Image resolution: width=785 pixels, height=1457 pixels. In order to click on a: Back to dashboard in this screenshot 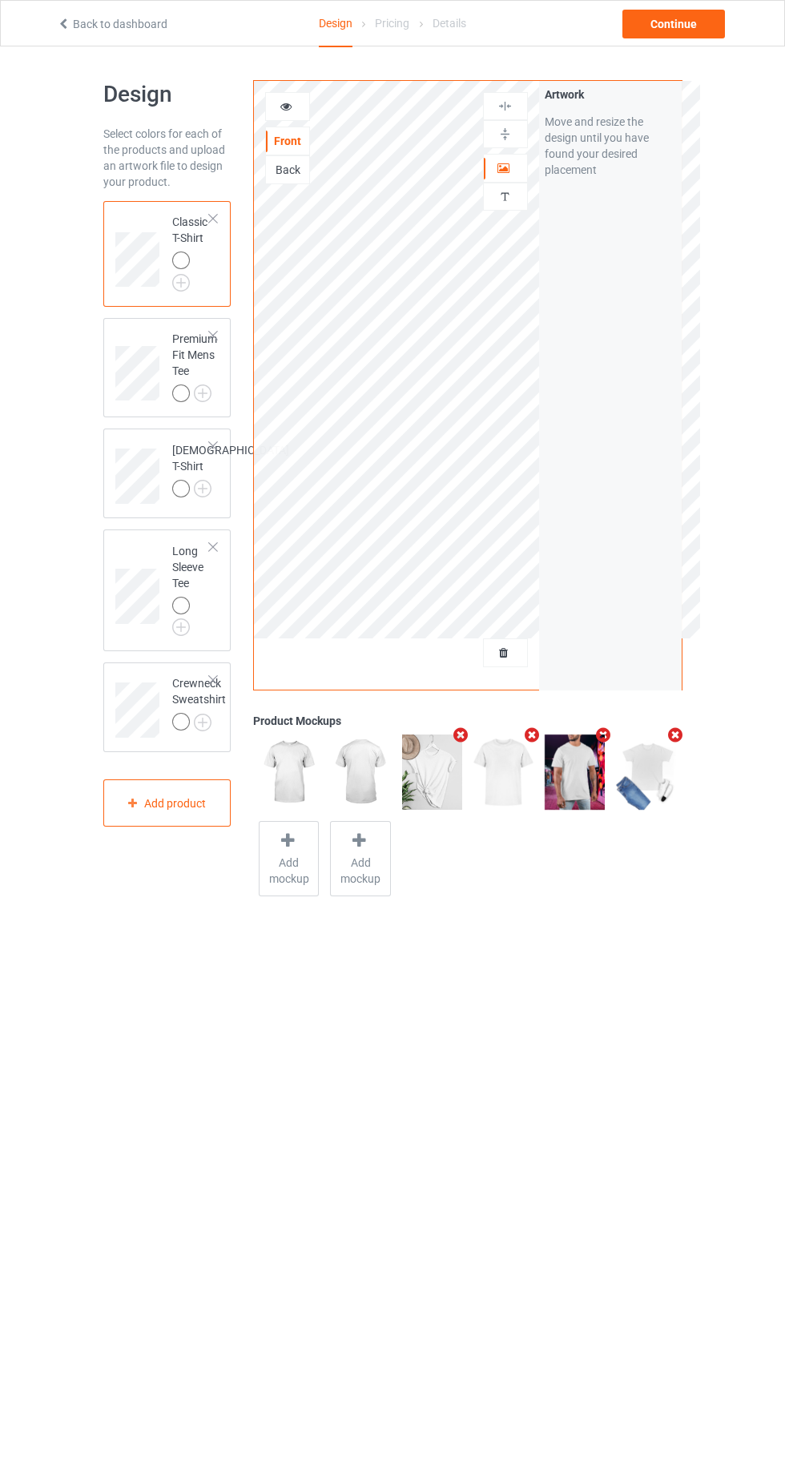, I will do `click(112, 24)`.